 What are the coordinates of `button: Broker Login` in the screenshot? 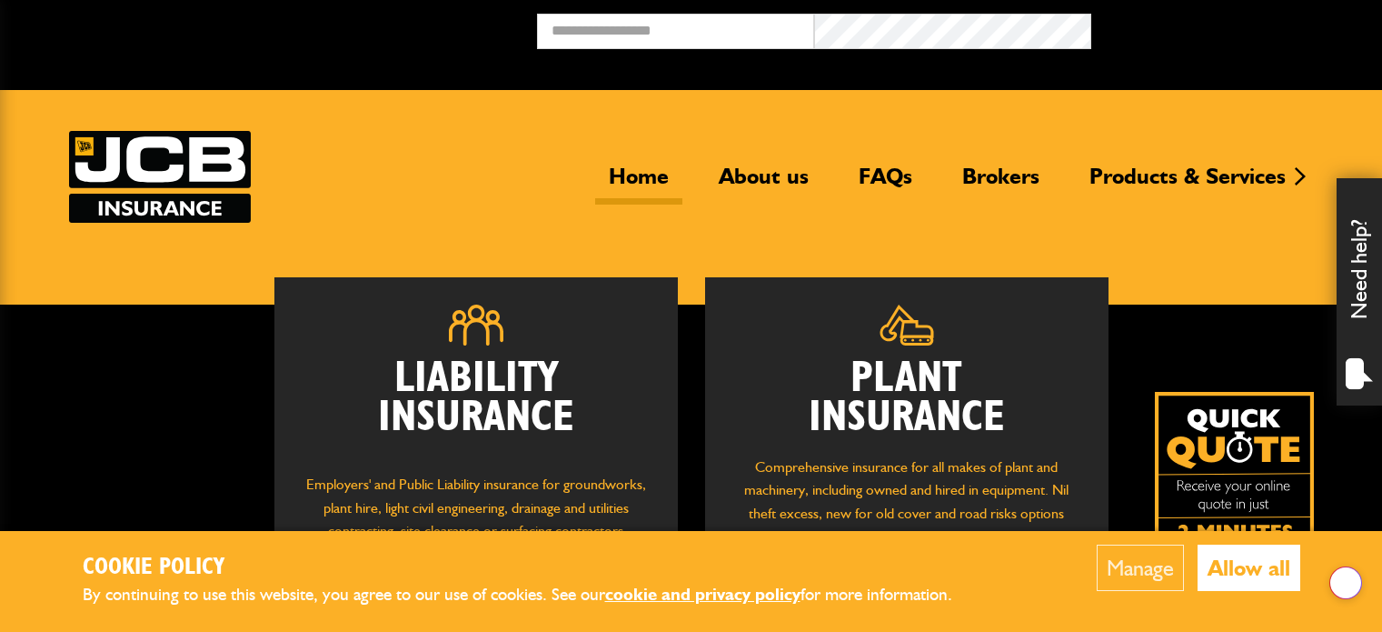 It's located at (1230, 27).